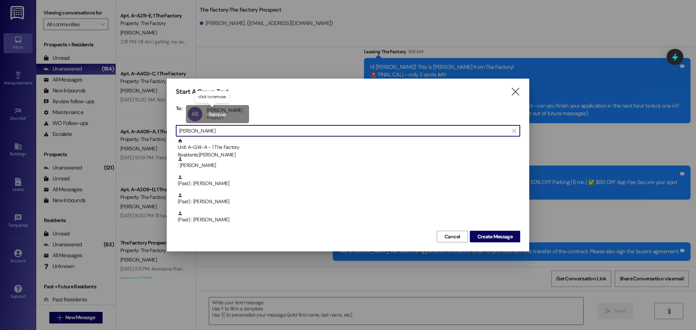  Describe the element at coordinates (179, 108) in the screenshot. I see `h3: To:` at that location.